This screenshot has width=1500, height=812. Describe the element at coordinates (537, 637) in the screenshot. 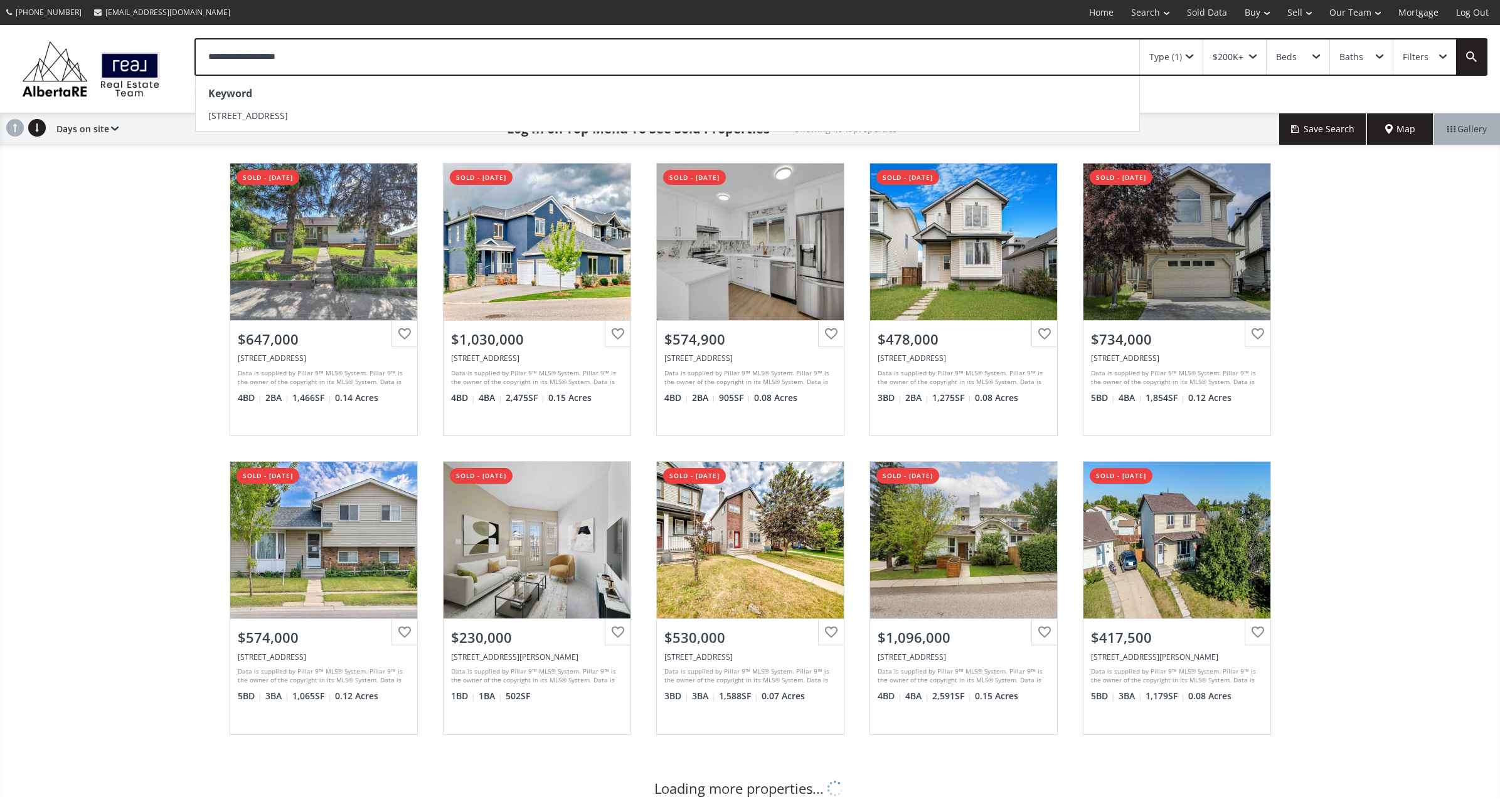

I see `div: $230,000` at that location.